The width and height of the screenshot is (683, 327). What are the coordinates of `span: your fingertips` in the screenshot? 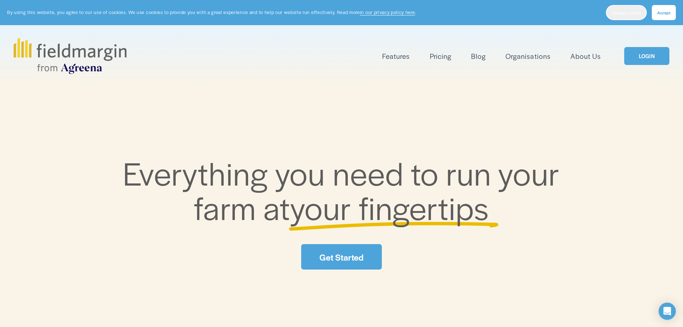 It's located at (389, 207).